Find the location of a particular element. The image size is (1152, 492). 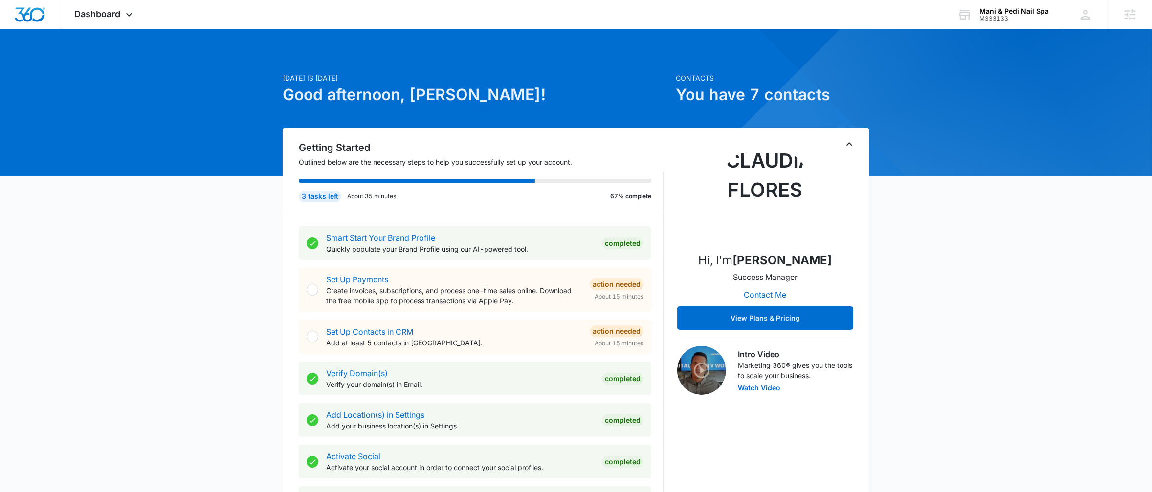

button: Contact Me is located at coordinates (765, 295).